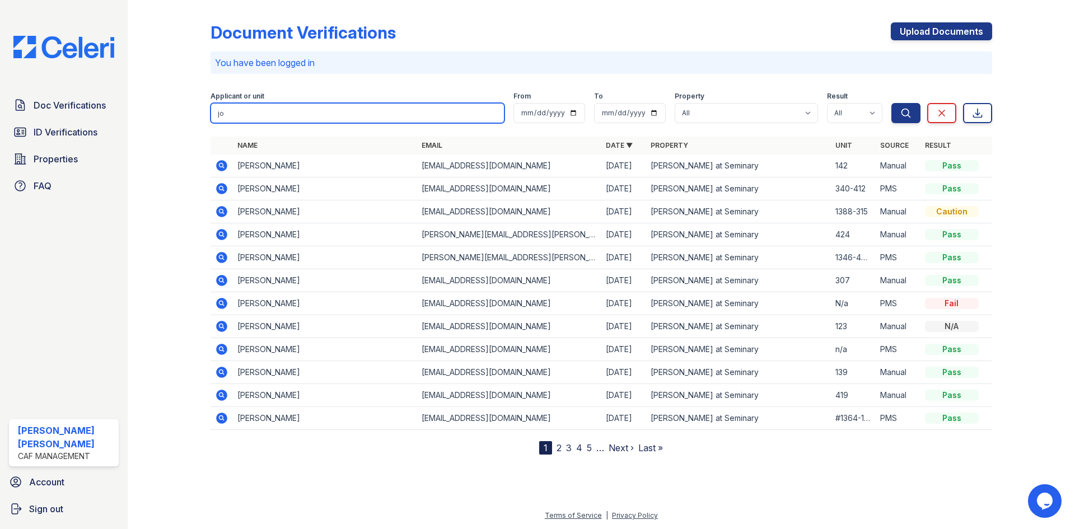 This screenshot has height=529, width=1075. I want to click on a: Email, so click(432, 145).